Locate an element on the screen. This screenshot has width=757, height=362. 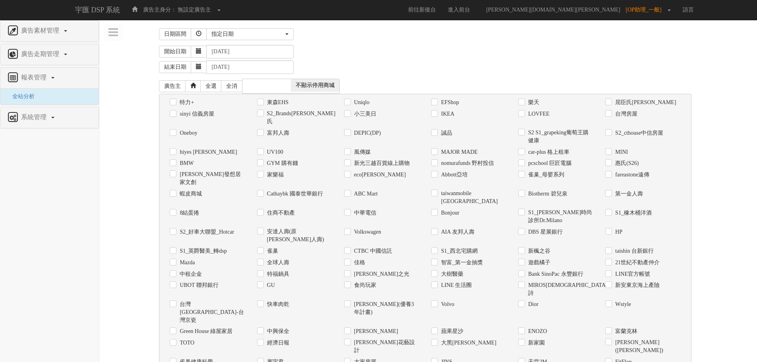
span: 廣告素材管理 is located at coordinates (41, 30).